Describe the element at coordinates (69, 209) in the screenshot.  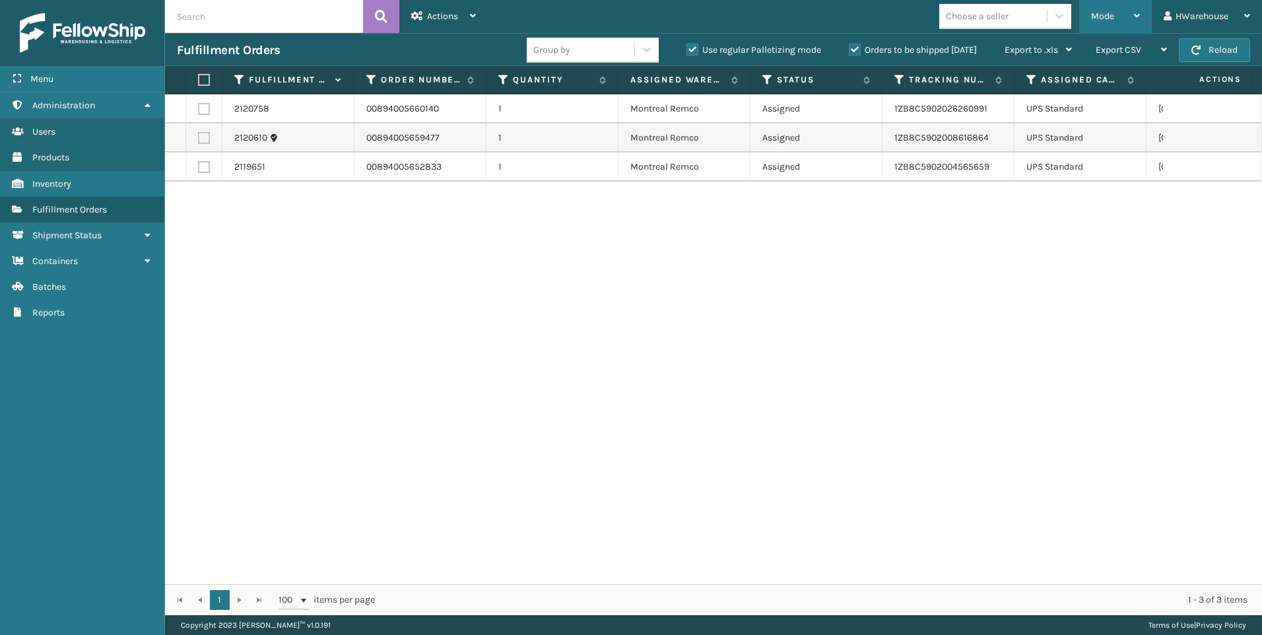
I see `span: Fulfillment Orders` at that location.